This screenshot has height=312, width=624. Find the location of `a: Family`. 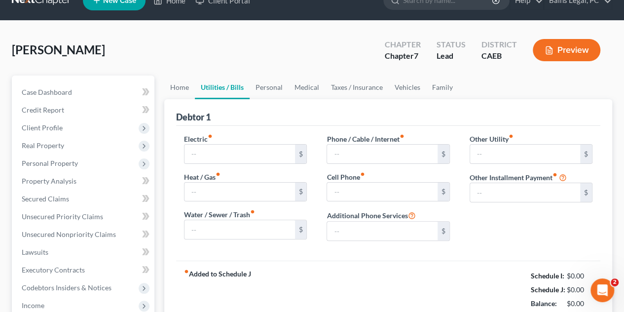

a: Family is located at coordinates (443, 87).